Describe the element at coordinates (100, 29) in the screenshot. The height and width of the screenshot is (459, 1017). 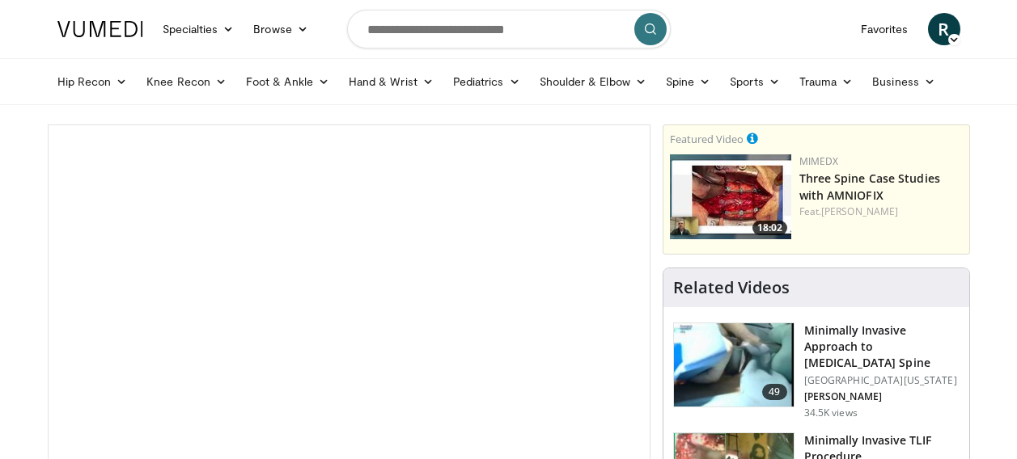
I see `img: VuMedi Logo` at that location.